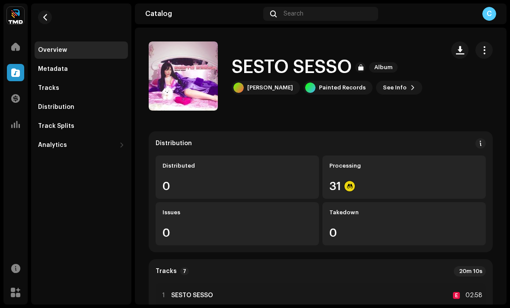  What do you see at coordinates (470, 272) in the screenshot?
I see `div: 20m 10s` at bounding box center [470, 272].